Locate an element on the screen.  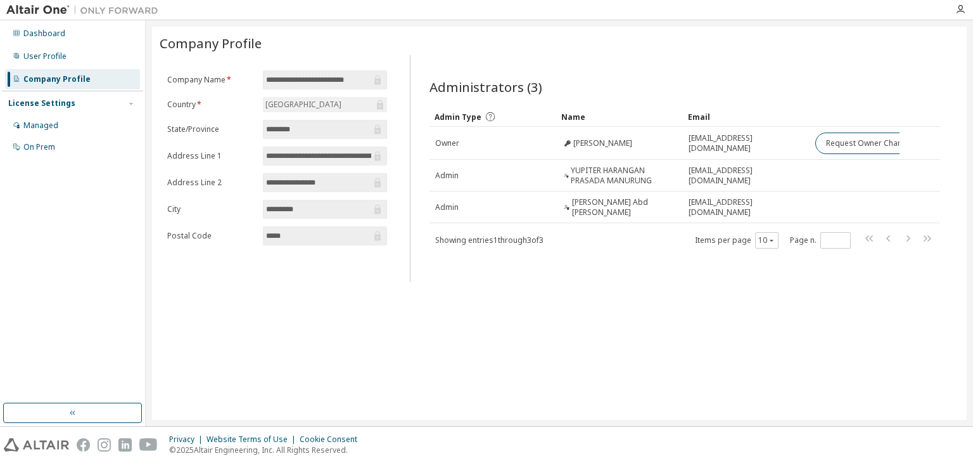
div: Company Profile is located at coordinates (57, 79).